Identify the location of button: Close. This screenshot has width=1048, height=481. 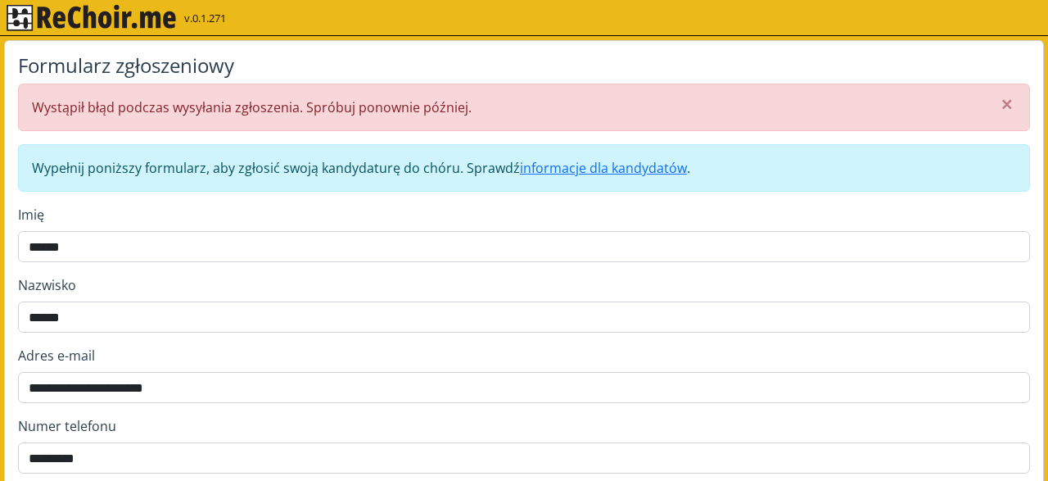
(1007, 104).